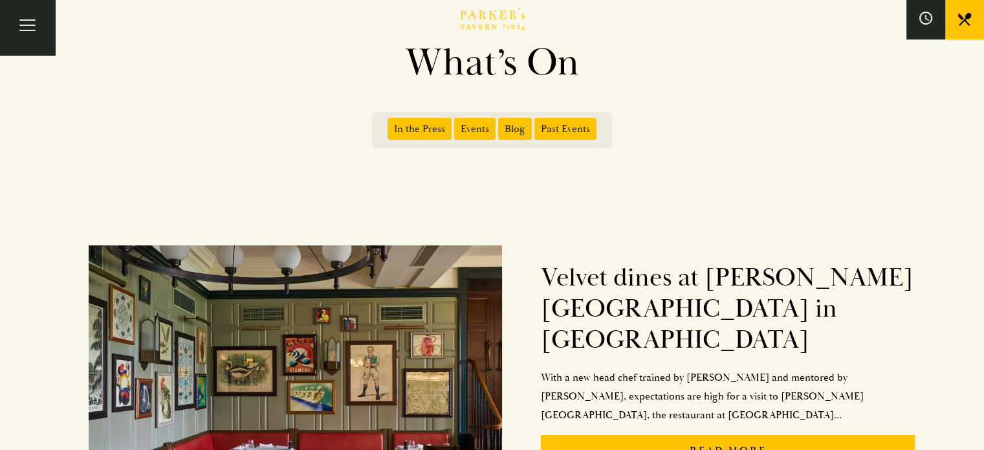 This screenshot has width=984, height=450. Describe the element at coordinates (475, 129) in the screenshot. I see `span: Events` at that location.